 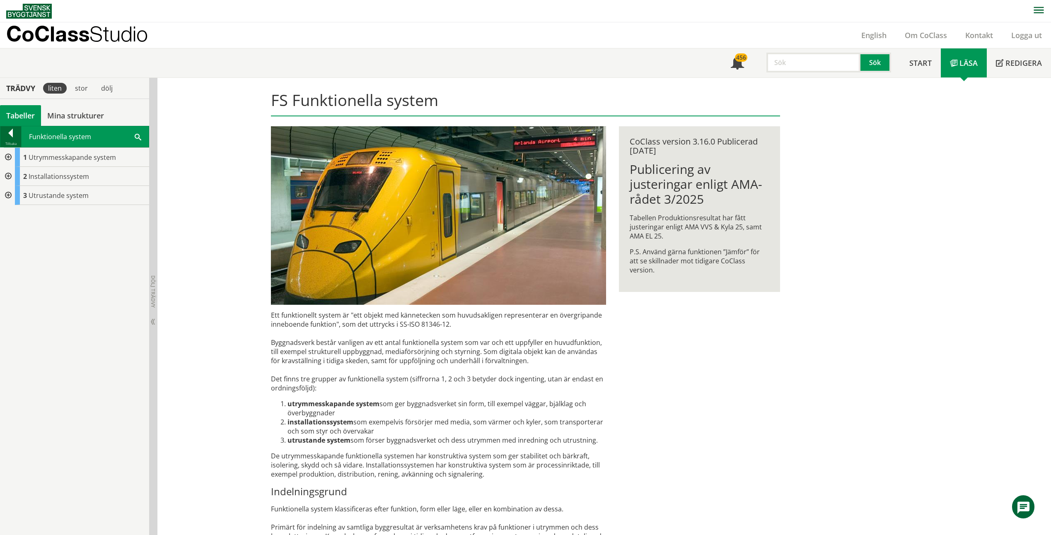 What do you see at coordinates (813, 63) in the screenshot?
I see `input: Sök` at bounding box center [813, 63].